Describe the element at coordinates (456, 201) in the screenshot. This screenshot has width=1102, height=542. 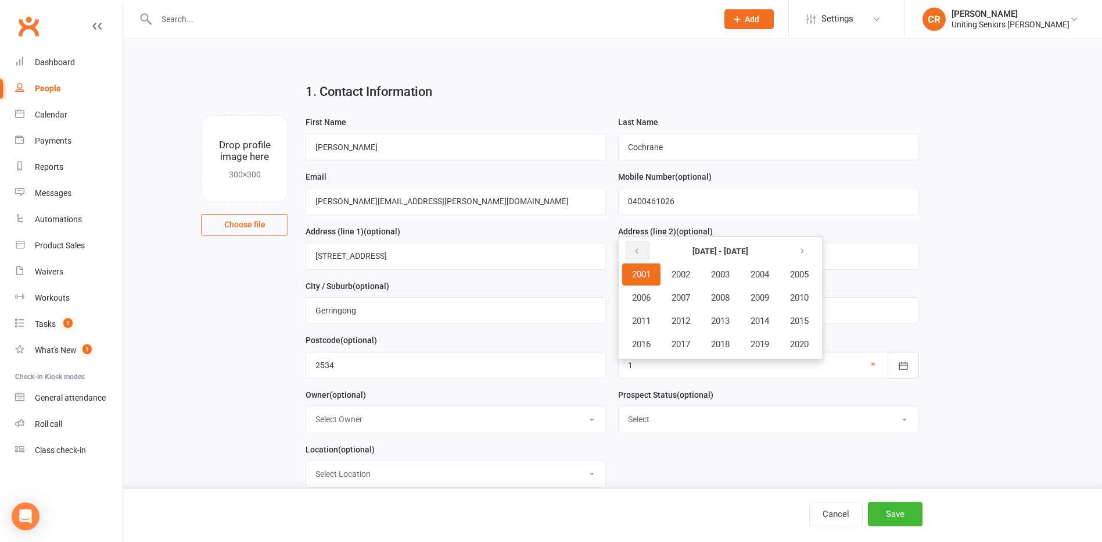
I see `input: Email` at that location.